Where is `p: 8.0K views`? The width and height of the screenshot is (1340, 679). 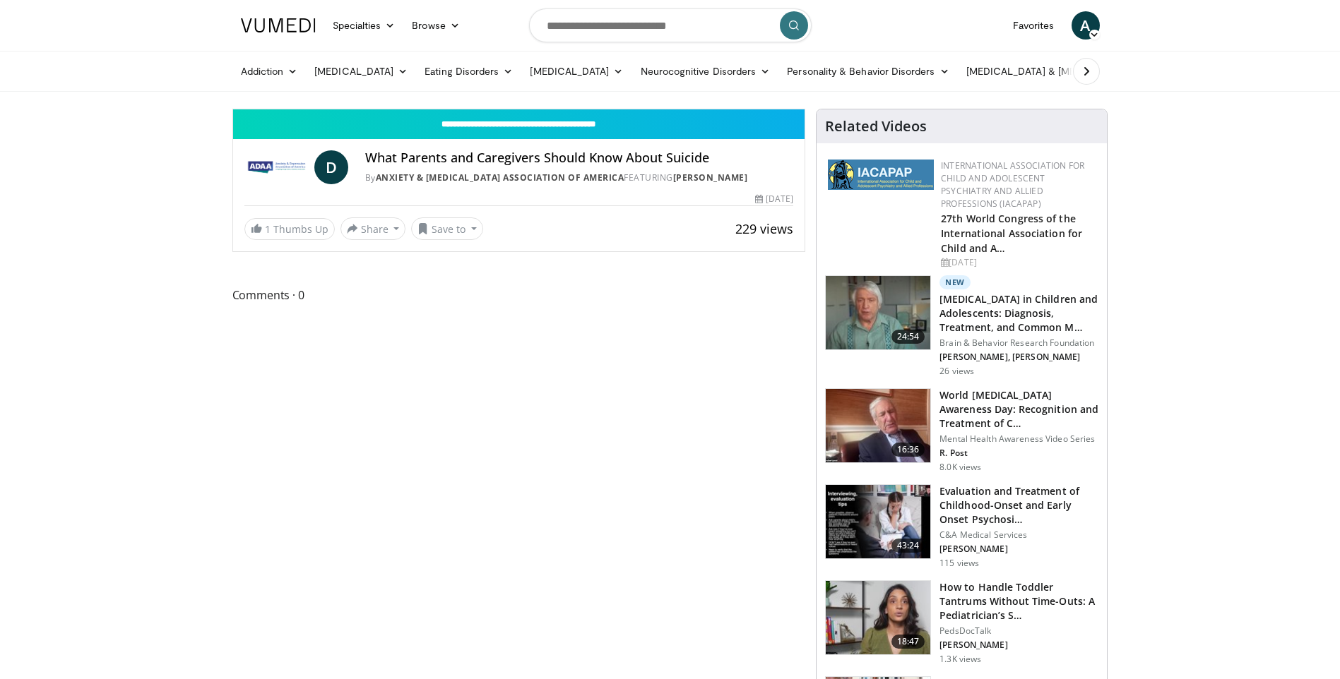
p: 8.0K views is located at coordinates (960, 467).